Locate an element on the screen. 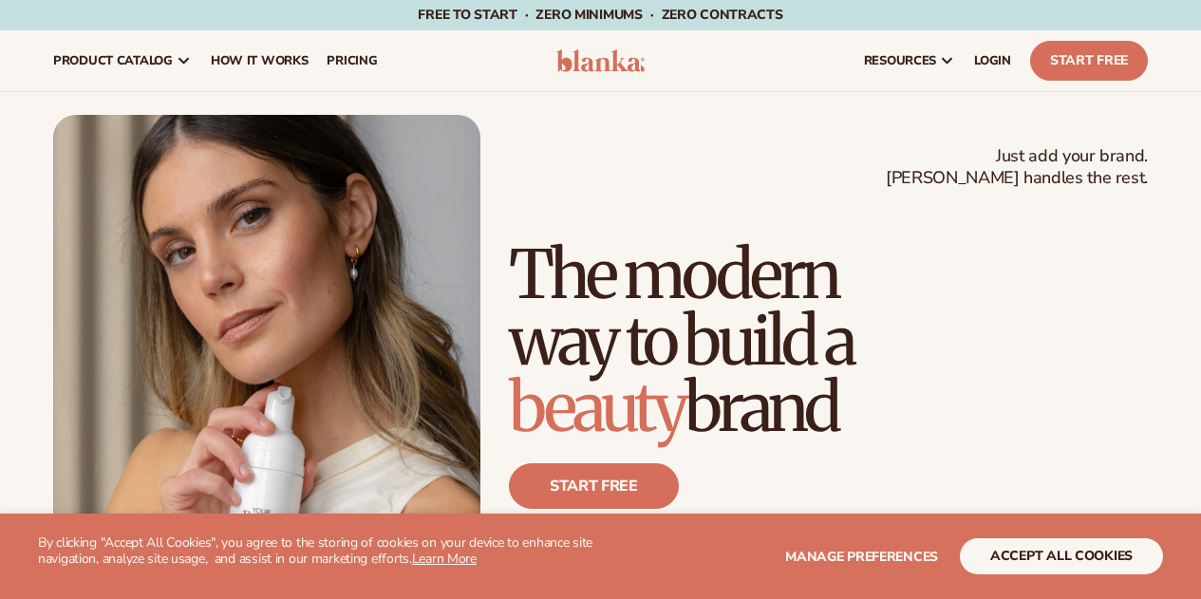 This screenshot has height=599, width=1201. h1: The modern way to build a brand is located at coordinates (828, 341).